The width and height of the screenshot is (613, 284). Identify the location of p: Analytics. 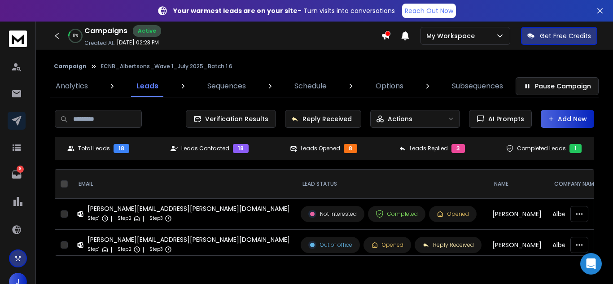
(72, 86).